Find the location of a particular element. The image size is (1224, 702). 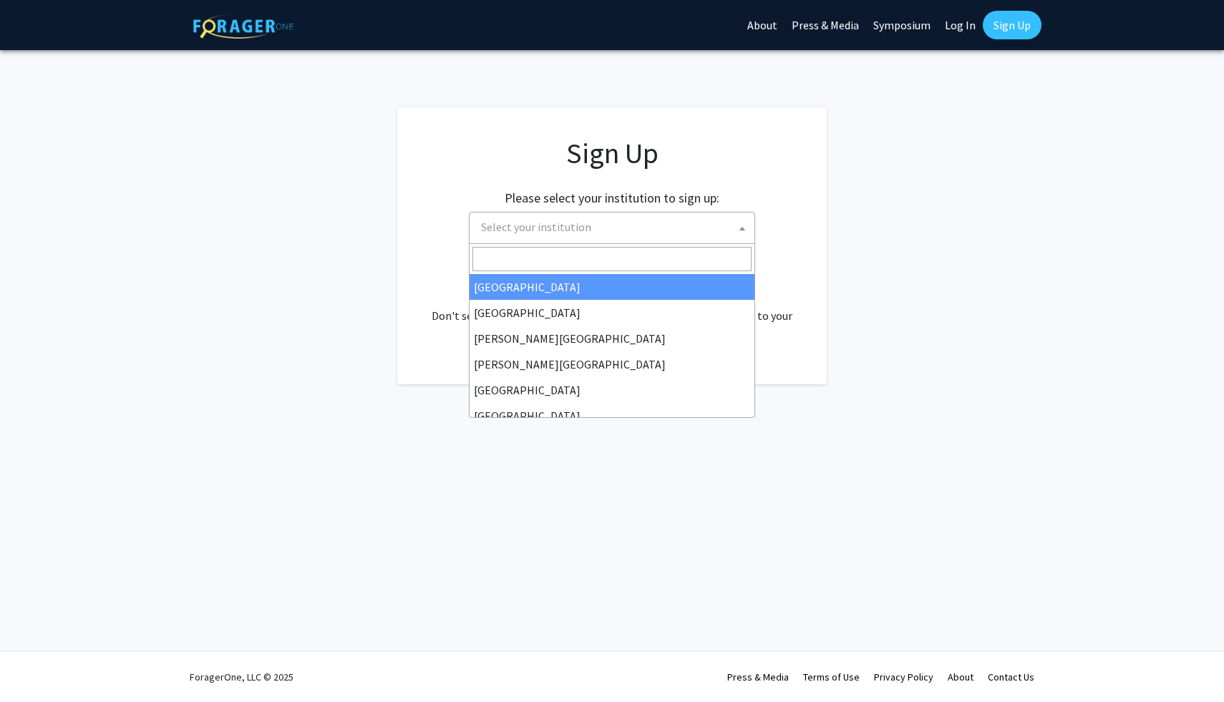

a: Sign Up is located at coordinates (1012, 25).